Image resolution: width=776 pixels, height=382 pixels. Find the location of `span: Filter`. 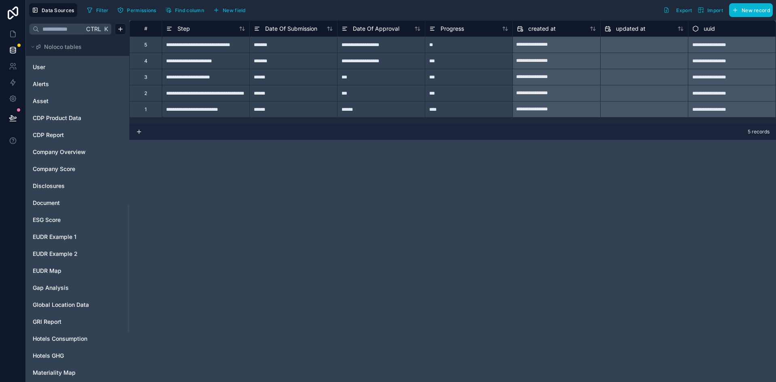

span: Filter is located at coordinates (102, 10).